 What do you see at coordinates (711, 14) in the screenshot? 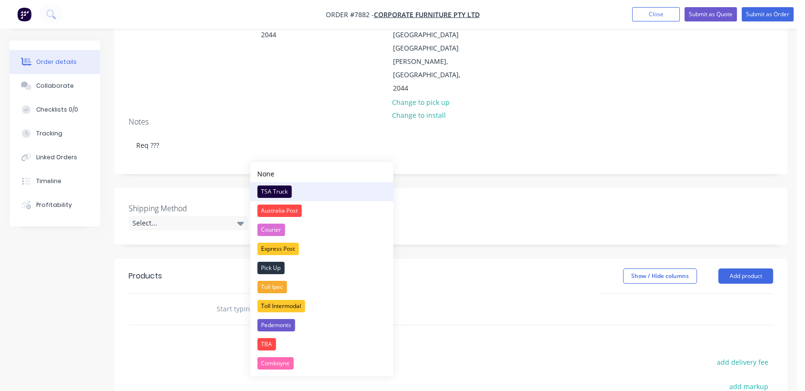
I see `button: Submit as Quote` at bounding box center [711, 14].